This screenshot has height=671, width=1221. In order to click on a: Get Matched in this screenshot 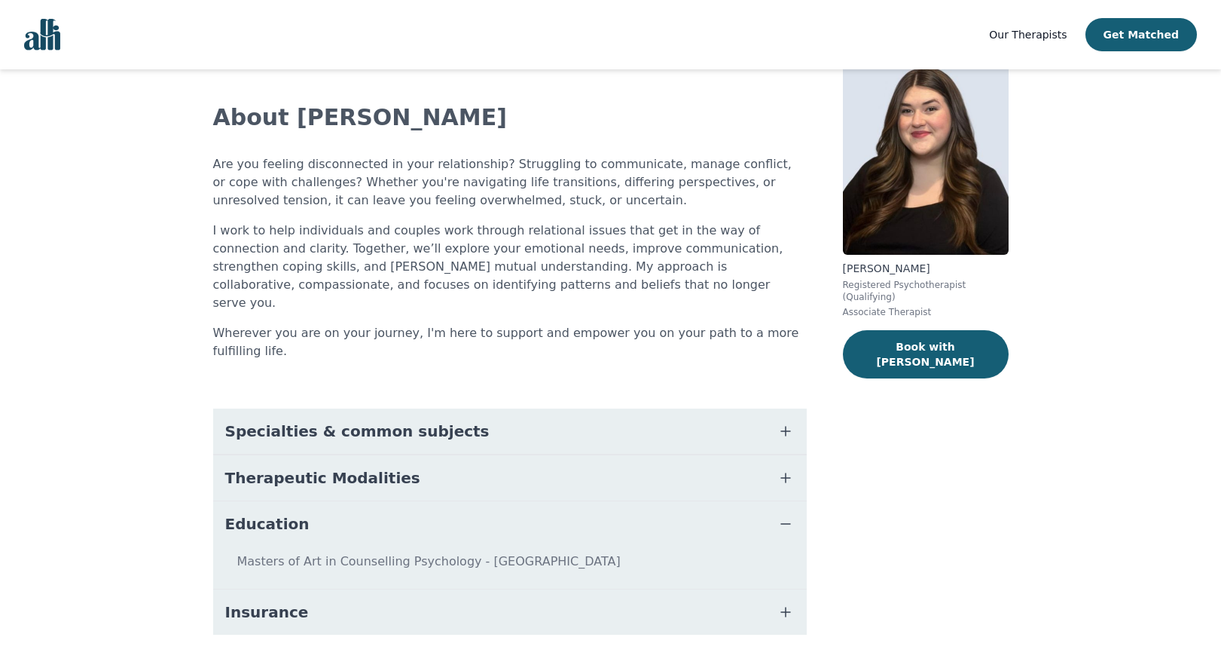, I will do `click(1141, 35)`.